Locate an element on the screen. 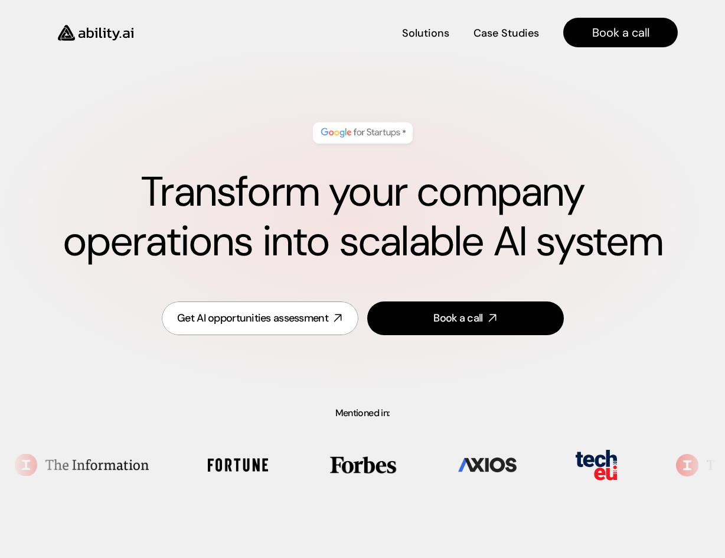 The width and height of the screenshot is (725, 558). div: Get AI opportunities assessment is located at coordinates (253, 318).